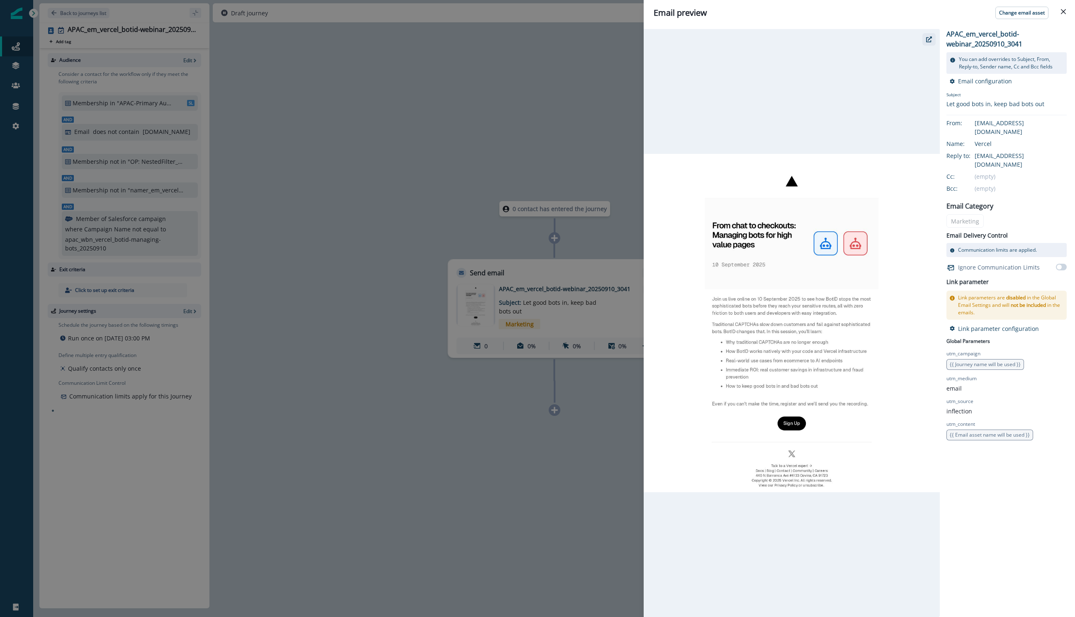 This screenshot has width=1075, height=617. Describe the element at coordinates (998, 328) in the screenshot. I see `p: Link parameter configuration` at that location.